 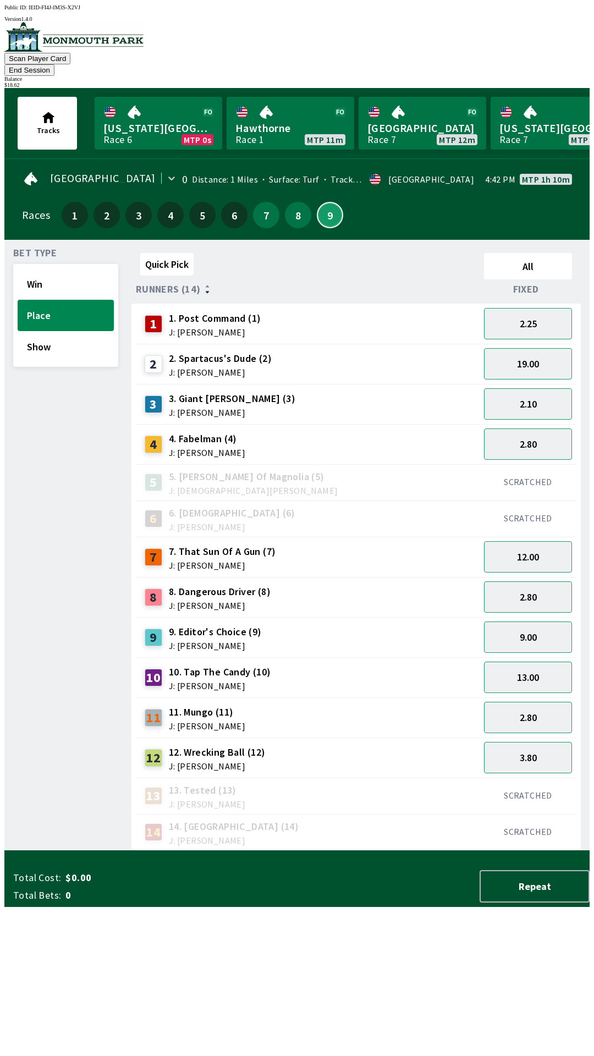 I want to click on div: 11, so click(x=153, y=718).